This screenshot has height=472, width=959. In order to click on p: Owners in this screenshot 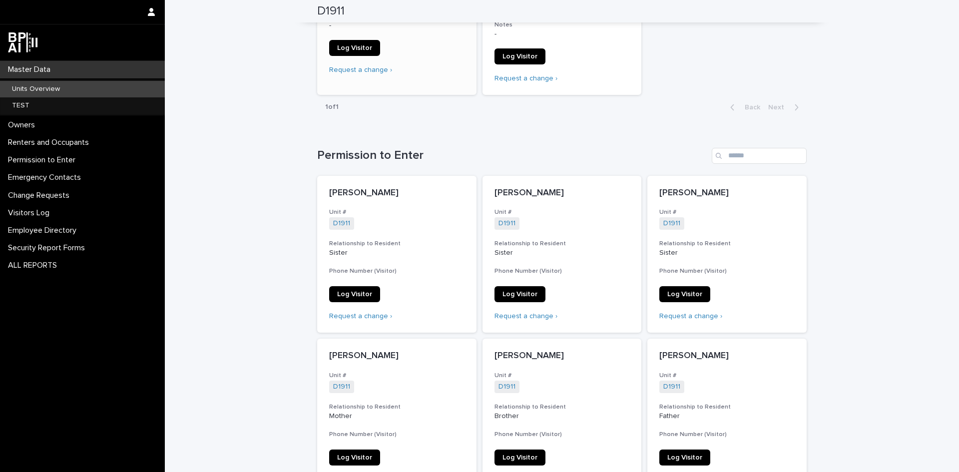, I will do `click(23, 125)`.